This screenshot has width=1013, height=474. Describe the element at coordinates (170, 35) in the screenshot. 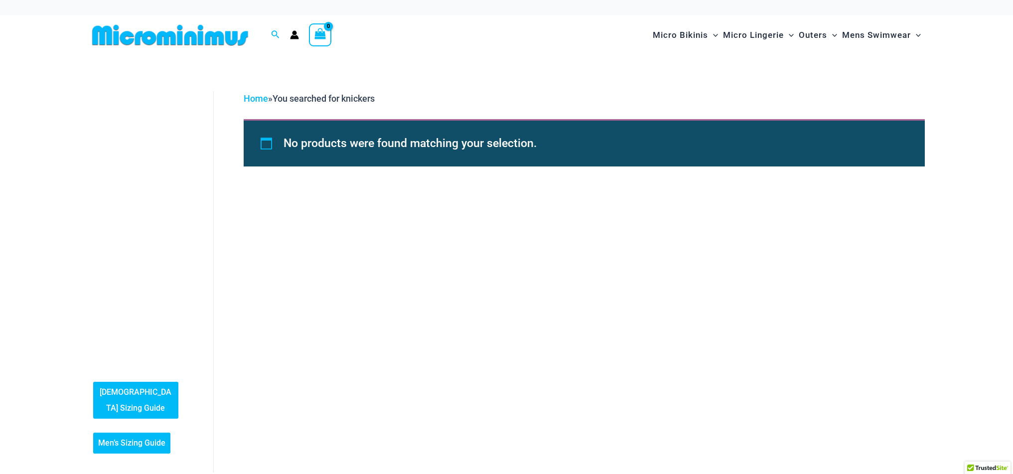

I see `img: MM SHOP LOGO FLAT` at that location.